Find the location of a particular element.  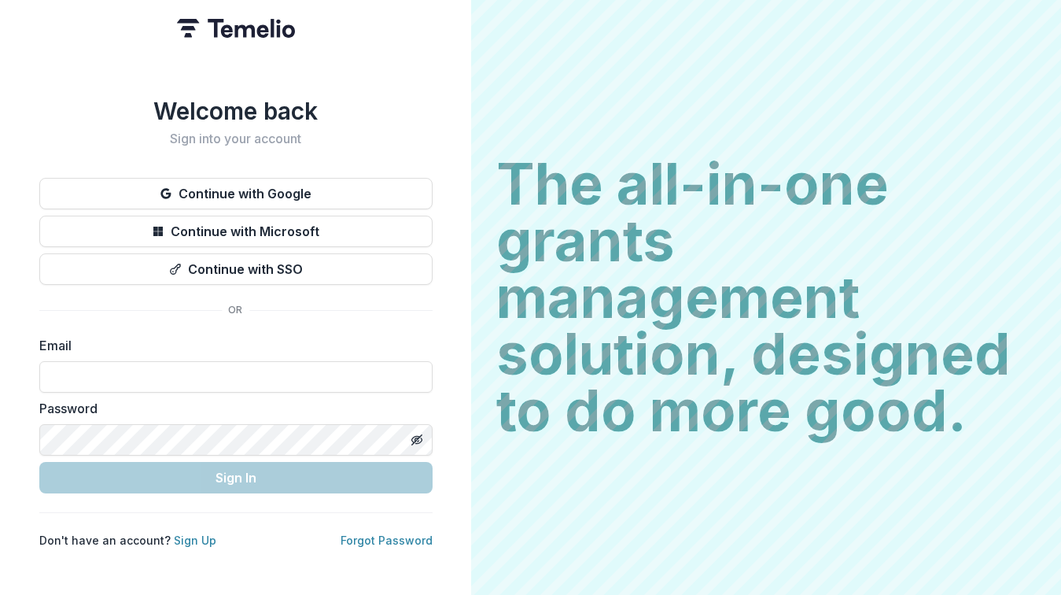

button: Continue with Microsoft is located at coordinates (236, 231).